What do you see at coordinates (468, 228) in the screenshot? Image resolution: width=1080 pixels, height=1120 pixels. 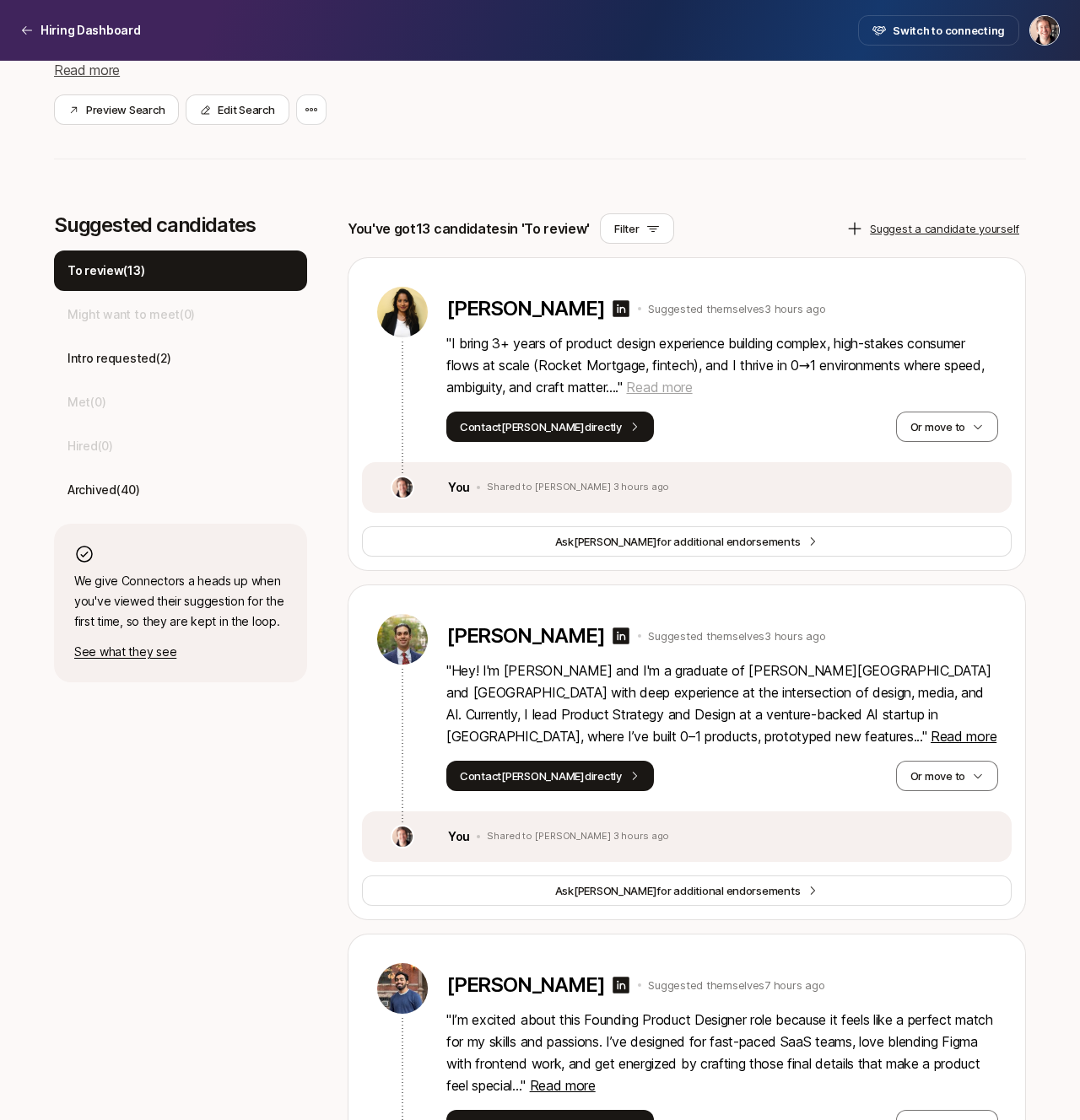 I see `p: You've got 13 candidates in 'To review'` at bounding box center [468, 228].